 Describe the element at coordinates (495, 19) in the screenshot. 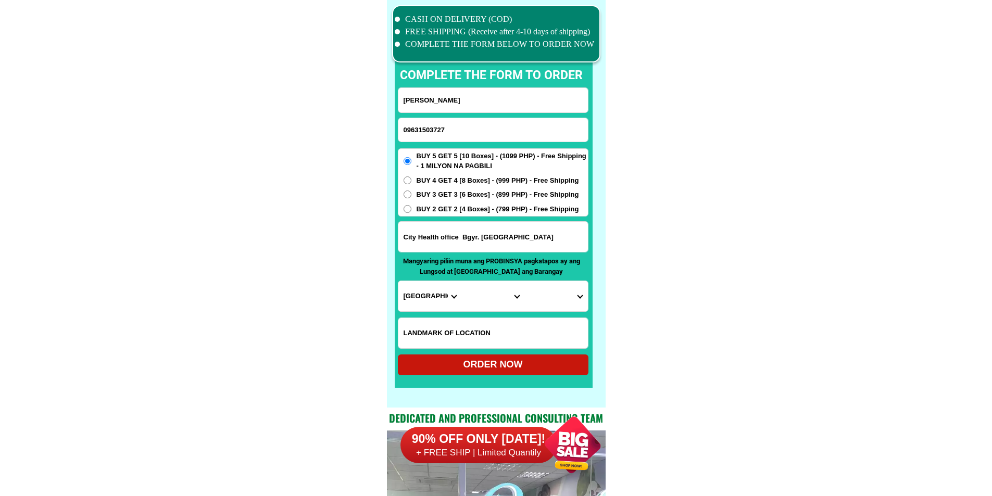

I see `li: CASH ON DELIVERY (COD)` at that location.